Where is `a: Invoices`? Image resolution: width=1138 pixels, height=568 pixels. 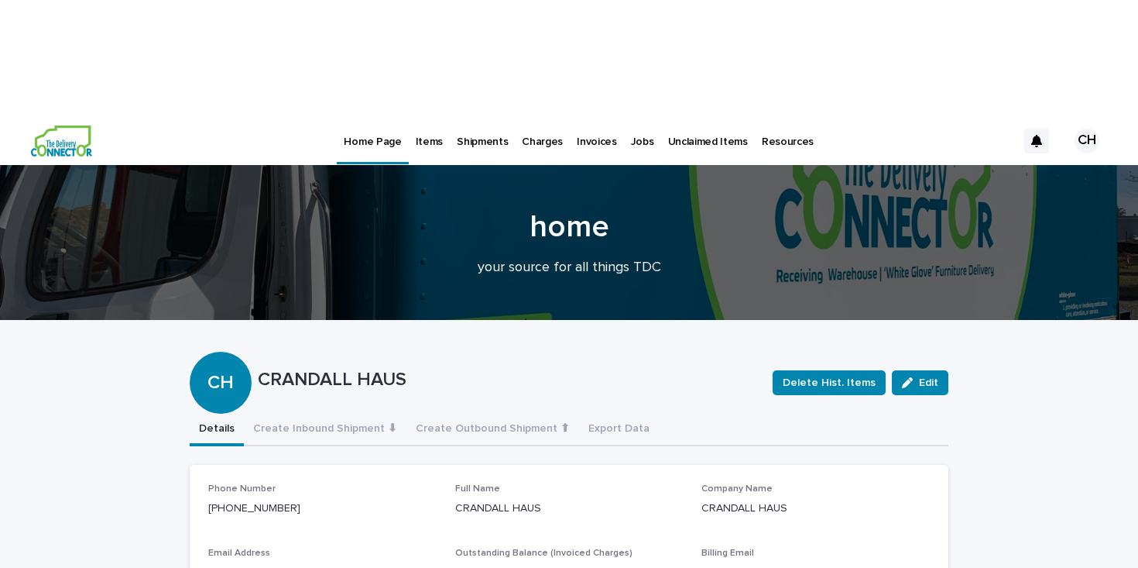 a: Invoices is located at coordinates (597, 140).